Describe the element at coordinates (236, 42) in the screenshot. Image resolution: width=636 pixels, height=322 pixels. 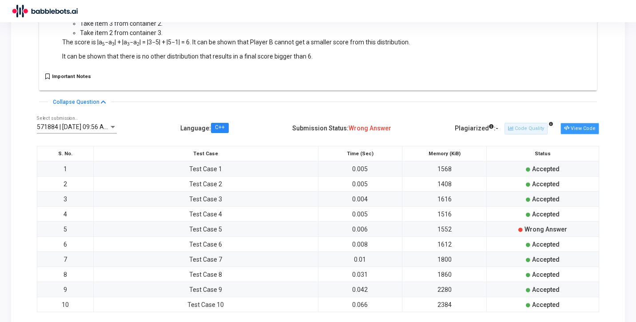
I see `p: The score is |a −a | + |a −a | = |3−5| + |5−1| = 6. It can be shown that Player B cannot get a sm...` at that location.